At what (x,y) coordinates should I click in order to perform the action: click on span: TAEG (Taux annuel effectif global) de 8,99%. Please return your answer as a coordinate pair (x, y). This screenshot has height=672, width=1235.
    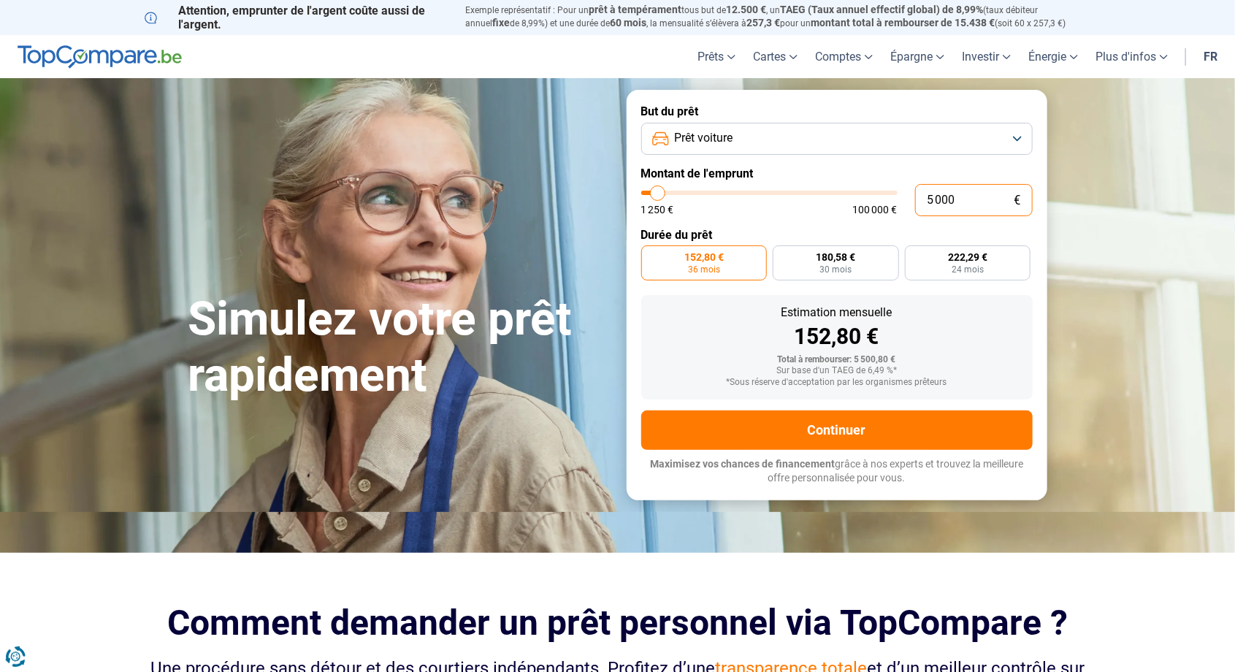
    Looking at the image, I should click on (882, 9).